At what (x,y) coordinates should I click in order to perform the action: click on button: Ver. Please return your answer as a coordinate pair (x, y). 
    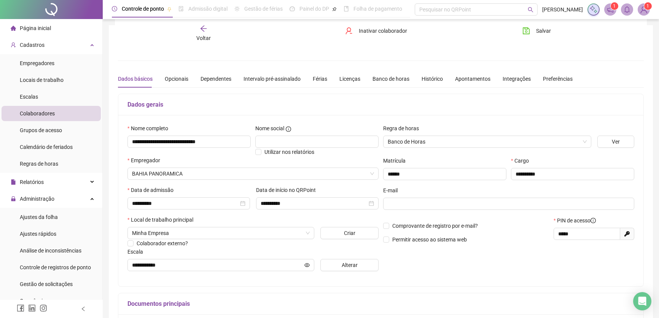
    Looking at the image, I should click on (616, 142).